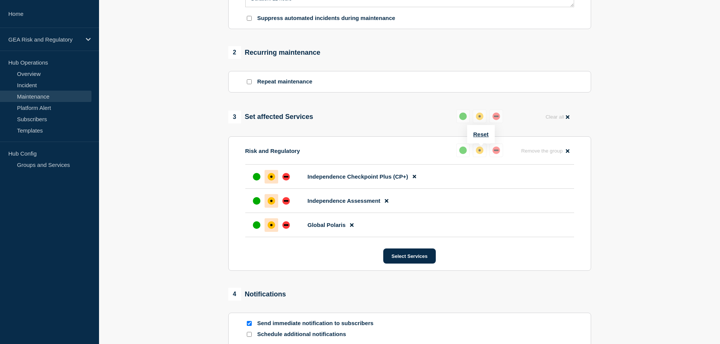 The height and width of the screenshot is (344, 720). What do you see at coordinates (557, 117) in the screenshot?
I see `button: Clear all` at bounding box center [557, 117].